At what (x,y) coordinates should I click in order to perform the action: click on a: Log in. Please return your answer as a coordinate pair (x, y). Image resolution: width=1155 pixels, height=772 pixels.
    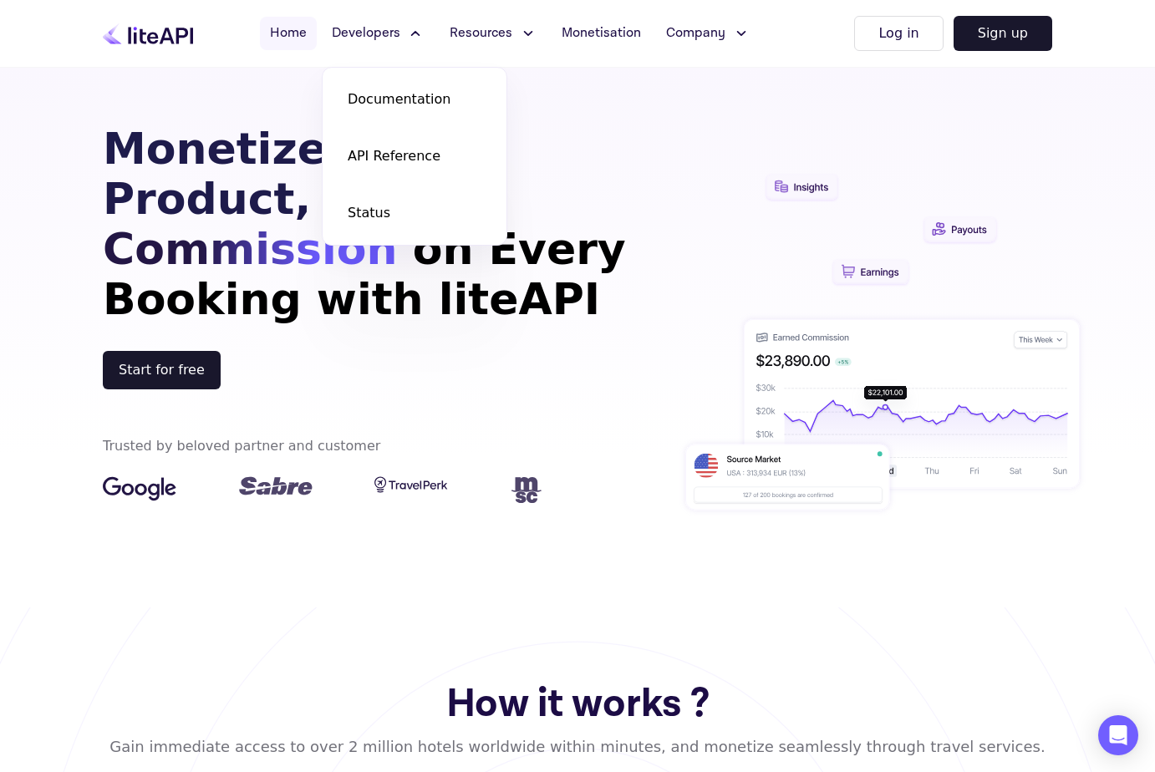
    Looking at the image, I should click on (898, 33).